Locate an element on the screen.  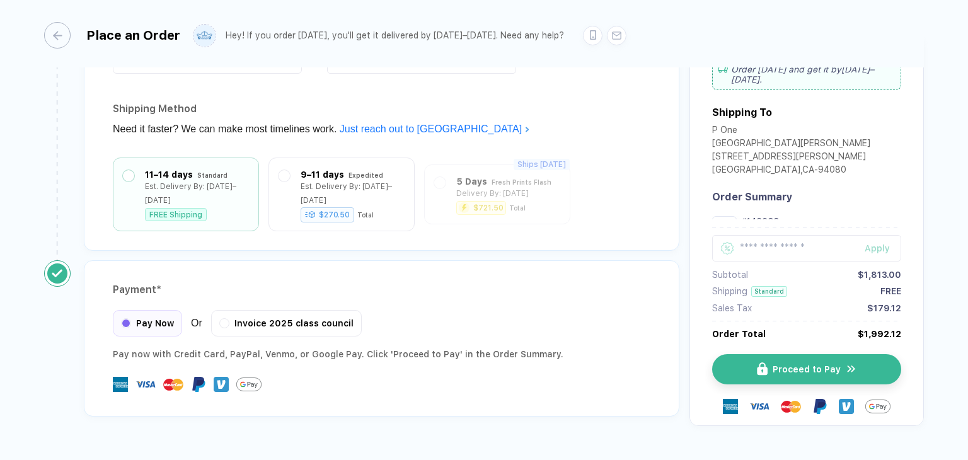
div: Or is located at coordinates (237, 323).